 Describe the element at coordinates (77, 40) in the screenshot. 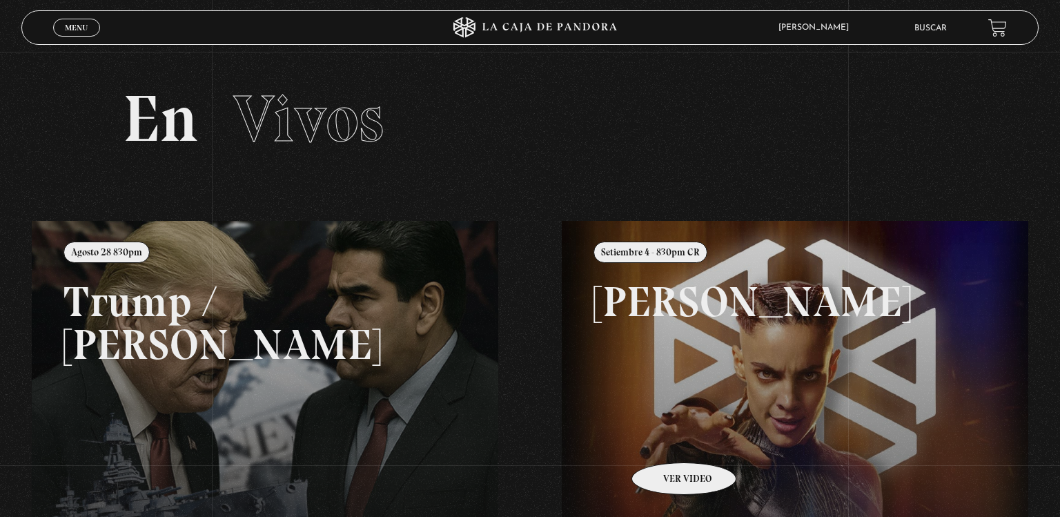

I see `span: Cerrar` at that location.